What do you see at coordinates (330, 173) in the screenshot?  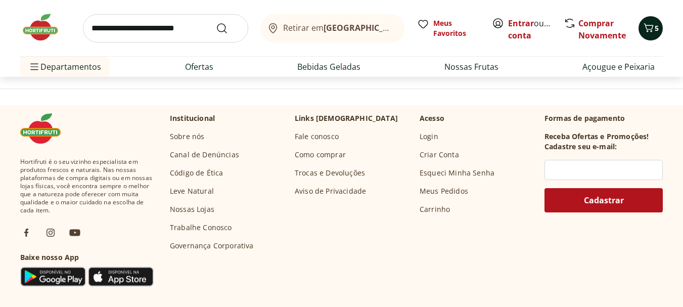 I see `a: Trocas e Devoluções` at bounding box center [330, 173].